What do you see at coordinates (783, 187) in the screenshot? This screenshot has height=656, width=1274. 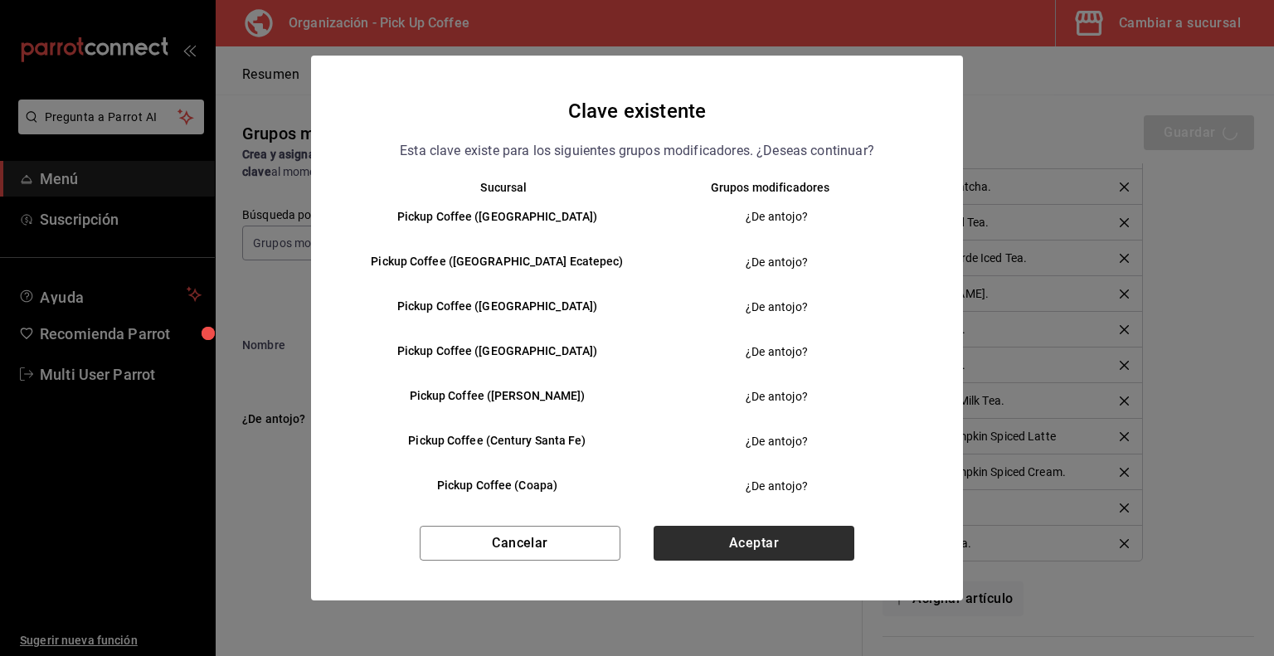 I see `th: Grupos modificadores` at bounding box center [783, 187].